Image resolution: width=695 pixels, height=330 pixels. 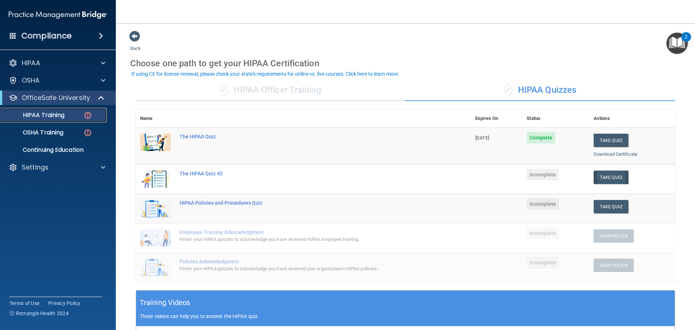 What do you see at coordinates (57, 167) in the screenshot?
I see `a: Settings` at bounding box center [57, 167].